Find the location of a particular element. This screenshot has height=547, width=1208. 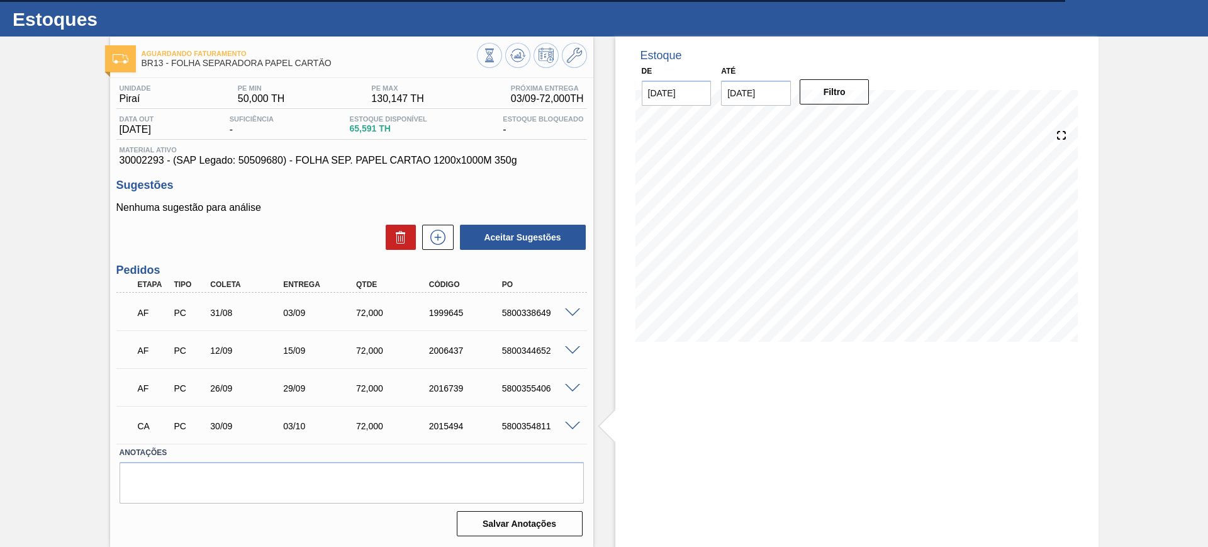

span: 03/09 - 72,000 TH is located at coordinates (547, 99).